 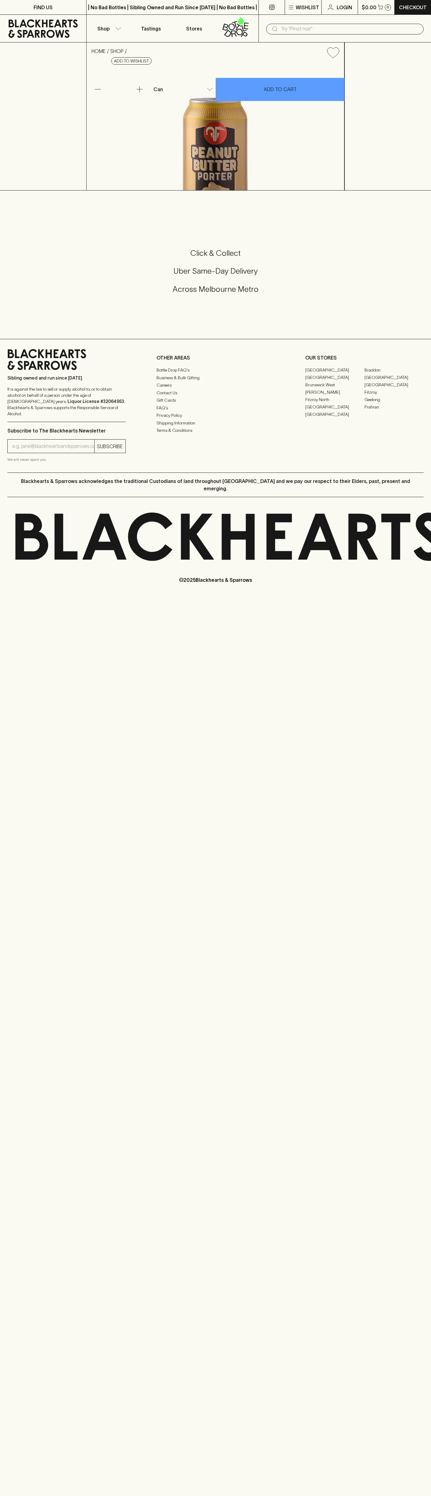 I want to click on a: Geelong, so click(x=394, y=400).